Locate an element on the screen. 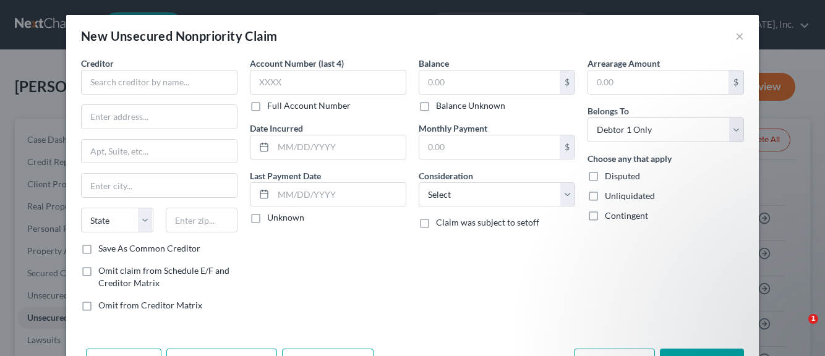 The width and height of the screenshot is (825, 356). span: Omit from Creditor Matrix is located at coordinates (150, 305).